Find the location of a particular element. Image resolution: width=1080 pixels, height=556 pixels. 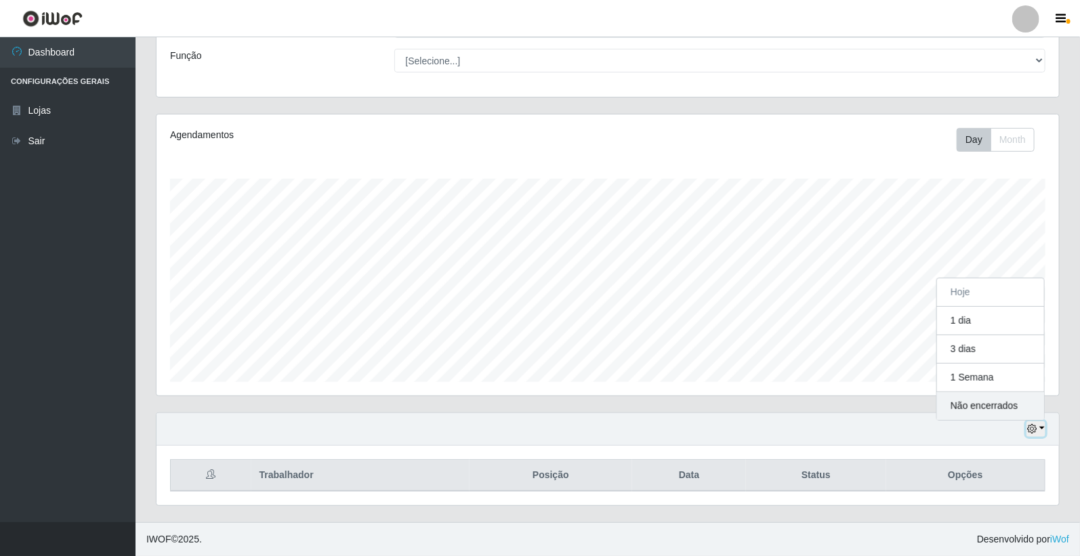

th: Status is located at coordinates (816, 476).